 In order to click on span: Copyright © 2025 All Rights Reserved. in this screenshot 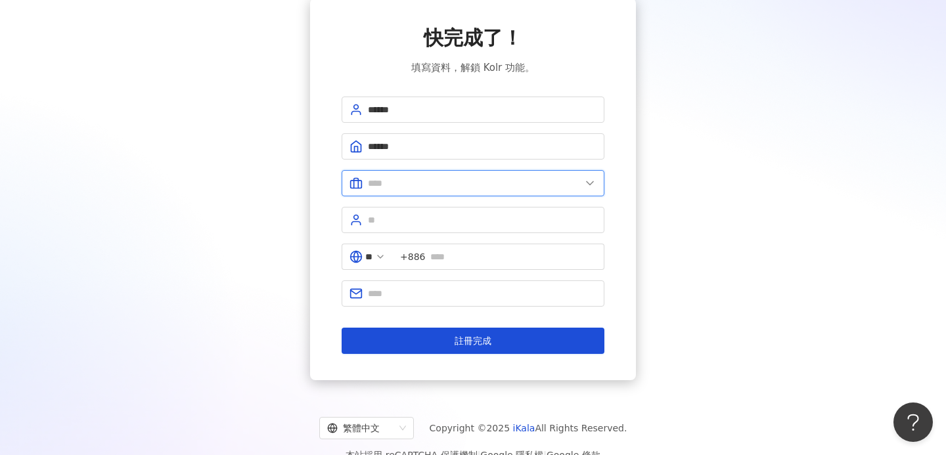, I will do `click(528, 428)`.